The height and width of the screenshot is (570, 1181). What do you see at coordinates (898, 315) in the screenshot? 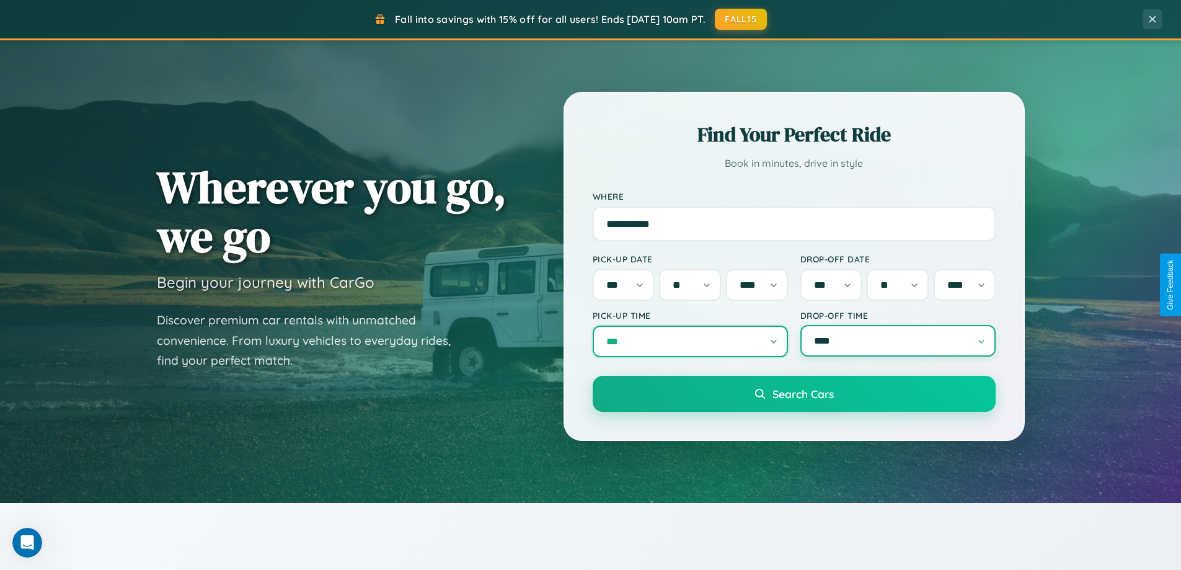
I see `label: Drop-off Time` at bounding box center [898, 315].